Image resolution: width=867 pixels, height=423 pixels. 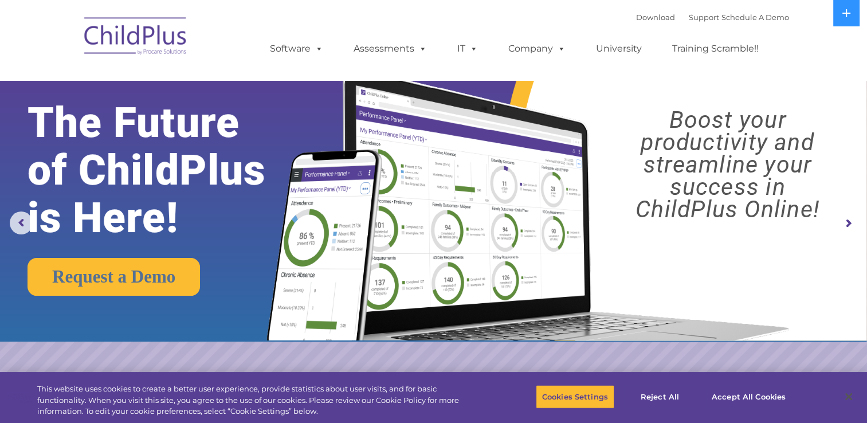 I want to click on a: Request a Demo, so click(x=113, y=277).